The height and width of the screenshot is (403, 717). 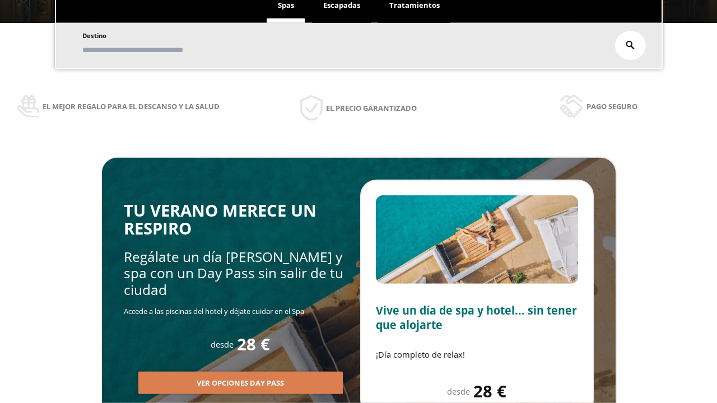 What do you see at coordinates (476, 317) in the screenshot?
I see `span: Vive un día de spa y hotel... sin tener que alojarte` at bounding box center [476, 317].